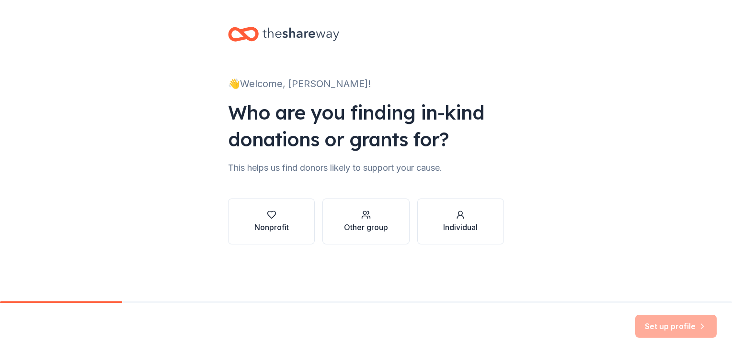  I want to click on button: Individual, so click(460, 222).